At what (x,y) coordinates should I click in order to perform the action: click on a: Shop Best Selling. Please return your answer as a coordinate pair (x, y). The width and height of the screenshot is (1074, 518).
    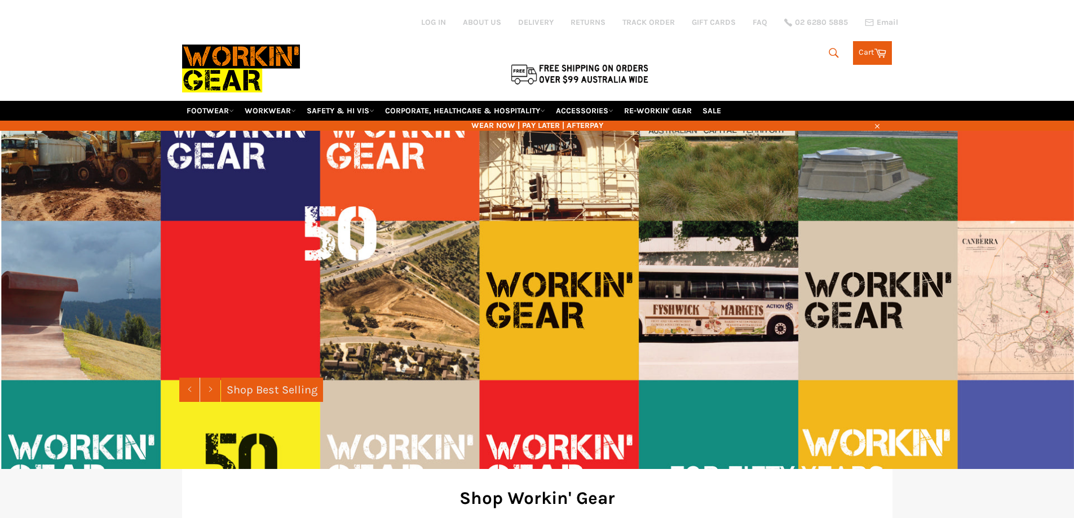
    Looking at the image, I should click on (272, 390).